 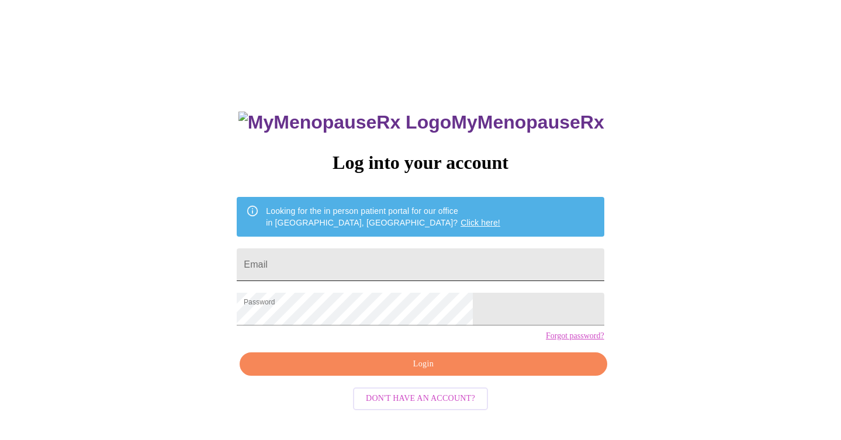 I want to click on h3: Log into your account, so click(x=420, y=163).